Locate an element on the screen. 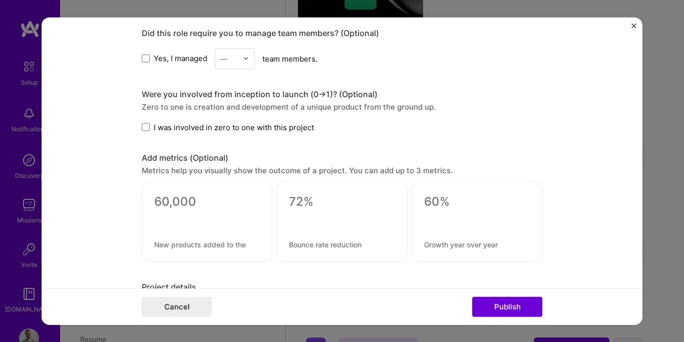  button: Publish is located at coordinates (507, 307).